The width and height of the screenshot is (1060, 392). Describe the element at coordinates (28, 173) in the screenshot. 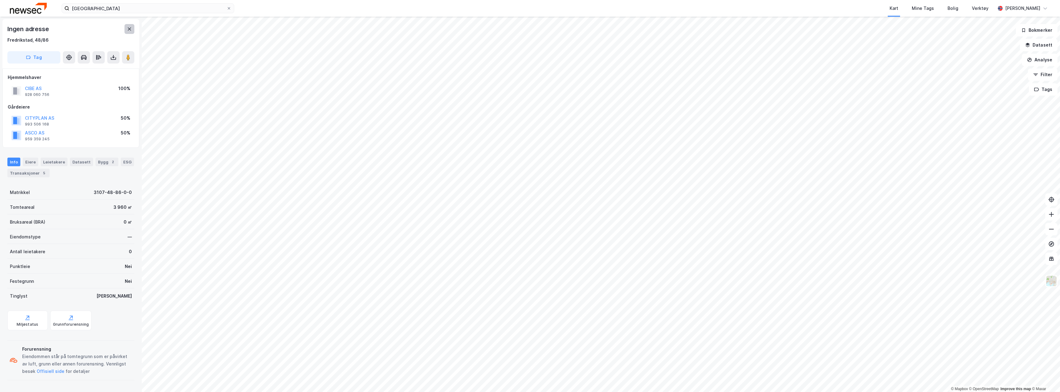

I see `div: Transaksjoner` at that location.